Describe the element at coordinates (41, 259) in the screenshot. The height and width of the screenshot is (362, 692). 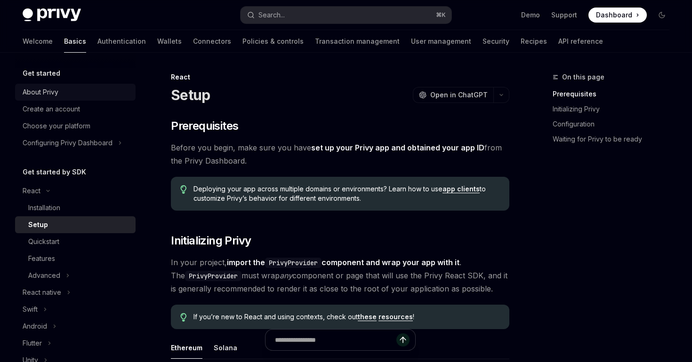
I see `div: Features` at that location.